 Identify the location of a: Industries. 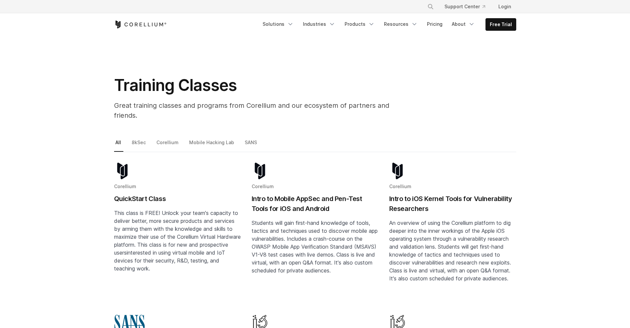
(319, 24).